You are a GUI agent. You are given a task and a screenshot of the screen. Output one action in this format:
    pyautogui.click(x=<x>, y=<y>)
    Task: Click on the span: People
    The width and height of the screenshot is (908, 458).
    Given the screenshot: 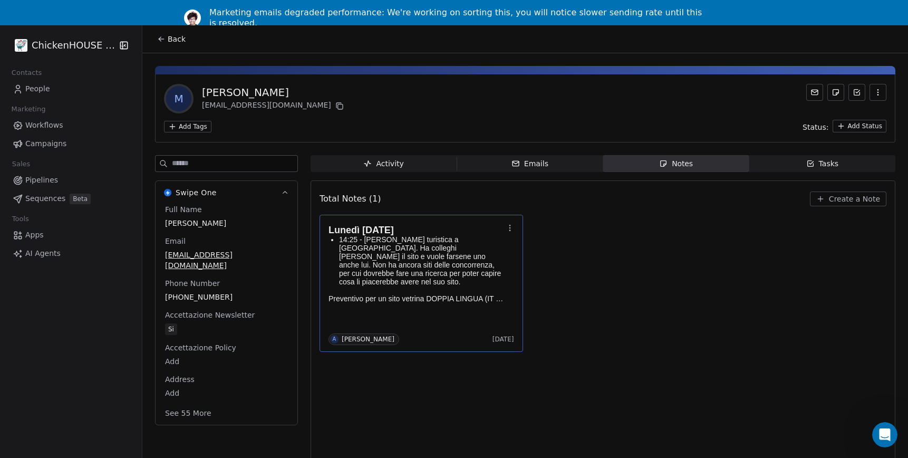 What is the action you would take?
    pyautogui.click(x=37, y=89)
    